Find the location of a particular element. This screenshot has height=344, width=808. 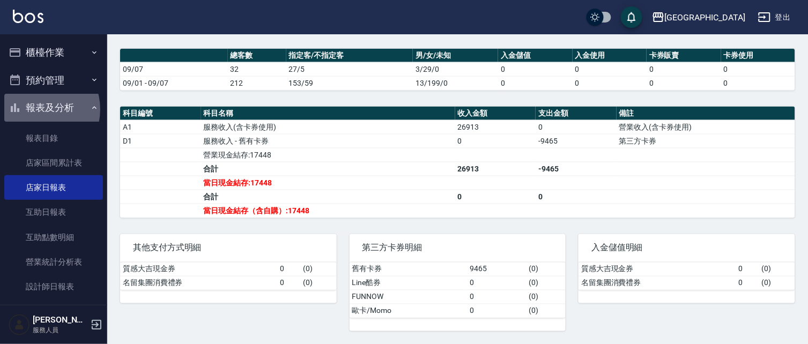

td: 3/29/0 is located at coordinates (455, 69).